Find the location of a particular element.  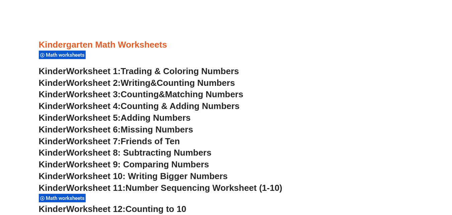

div: Chat Widget is located at coordinates (435, 198).